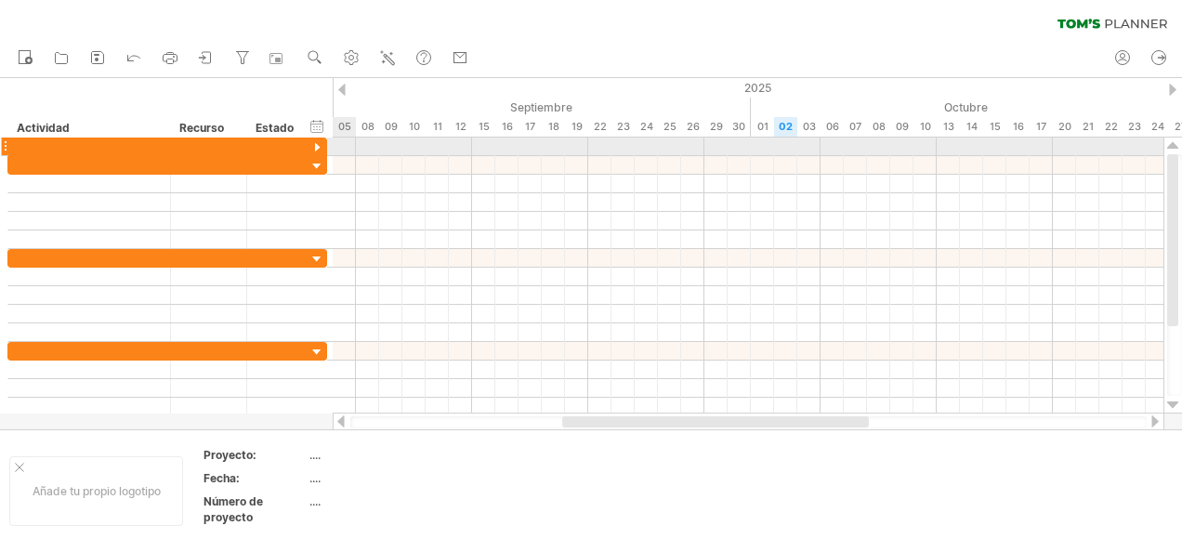 Image resolution: width=1182 pixels, height=552 pixels. I want to click on div: Wednesday, 15 October 2025, so click(994, 126).